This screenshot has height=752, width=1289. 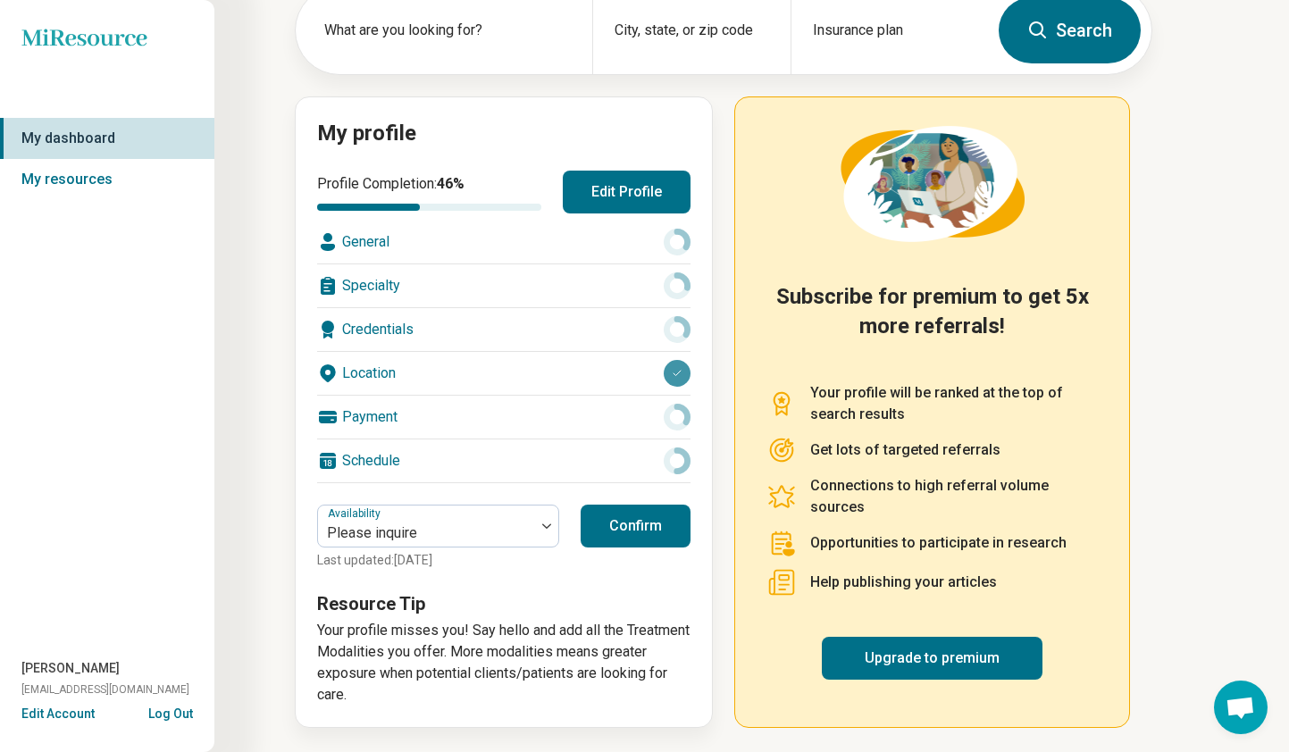 What do you see at coordinates (932, 658) in the screenshot?
I see `a: Upgrade to premium` at bounding box center [932, 658].